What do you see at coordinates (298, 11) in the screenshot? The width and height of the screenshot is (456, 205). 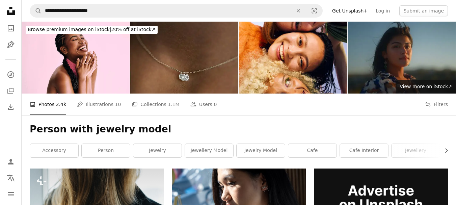 I see `button: Clear` at bounding box center [298, 11].